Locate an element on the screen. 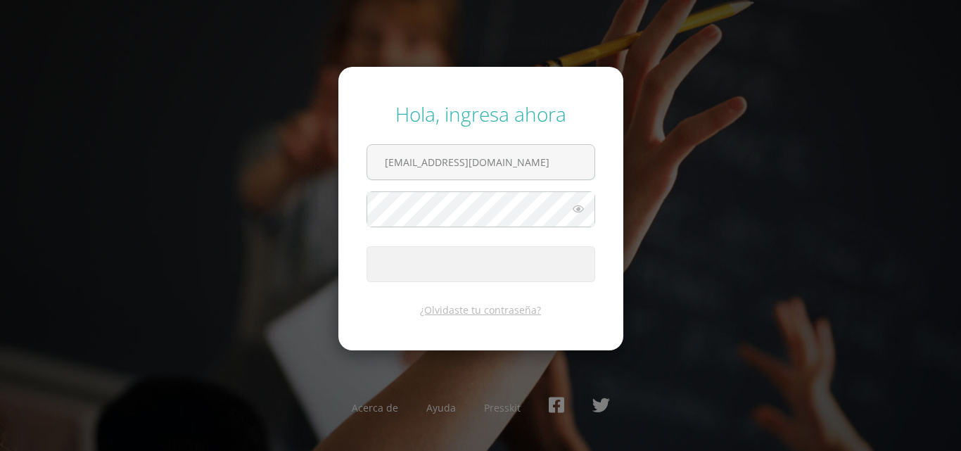  input: Correo electrónico o usuario is located at coordinates (480, 162).